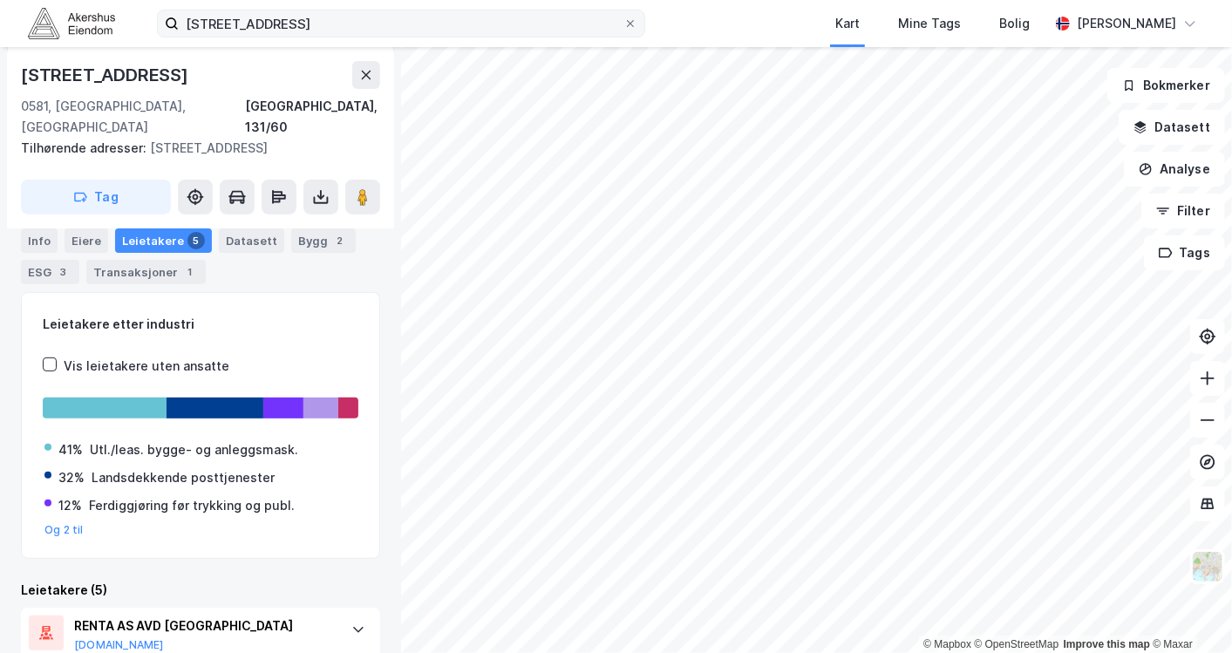 The width and height of the screenshot is (1232, 653). What do you see at coordinates (1166, 85) in the screenshot?
I see `button: Bokmerker` at bounding box center [1166, 85].